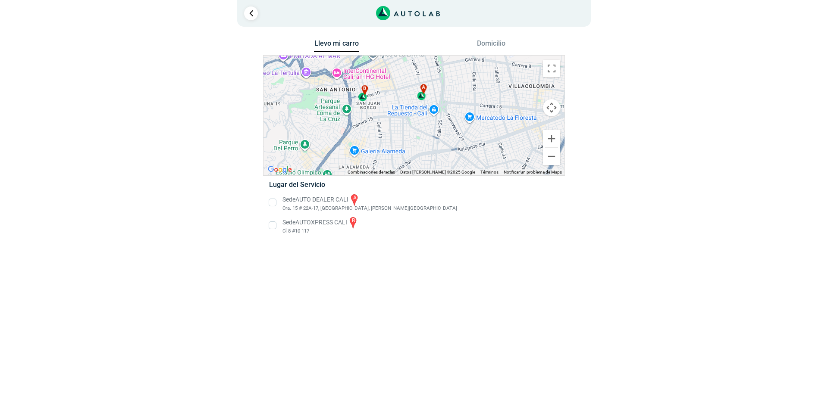  Describe the element at coordinates (551, 108) in the screenshot. I see `button: Controles de visualización del mapa` at that location.